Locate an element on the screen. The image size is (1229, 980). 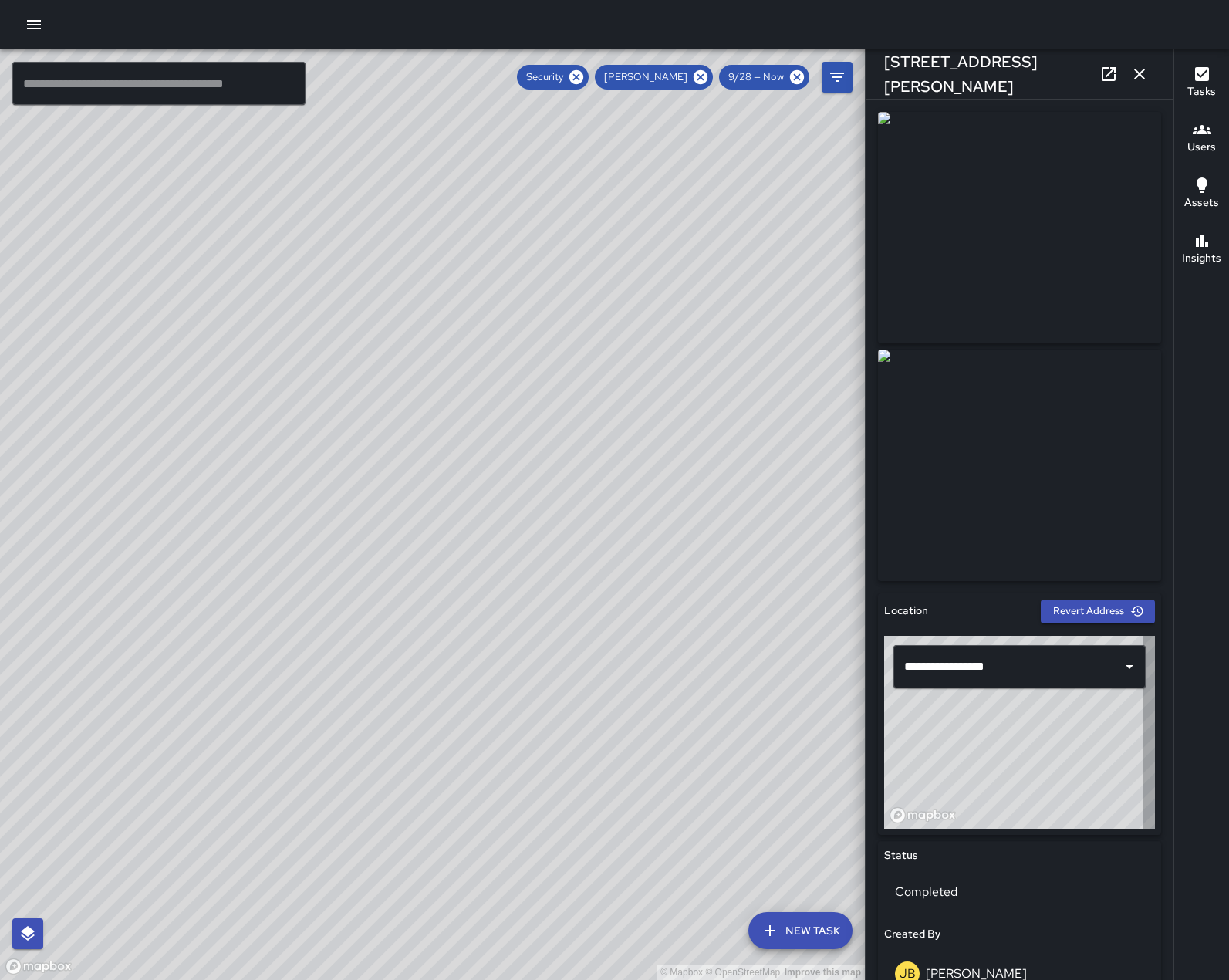
h6: Insights is located at coordinates (1201, 258).